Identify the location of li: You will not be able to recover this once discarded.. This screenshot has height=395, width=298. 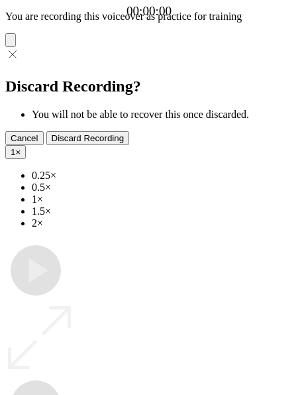
(162, 115).